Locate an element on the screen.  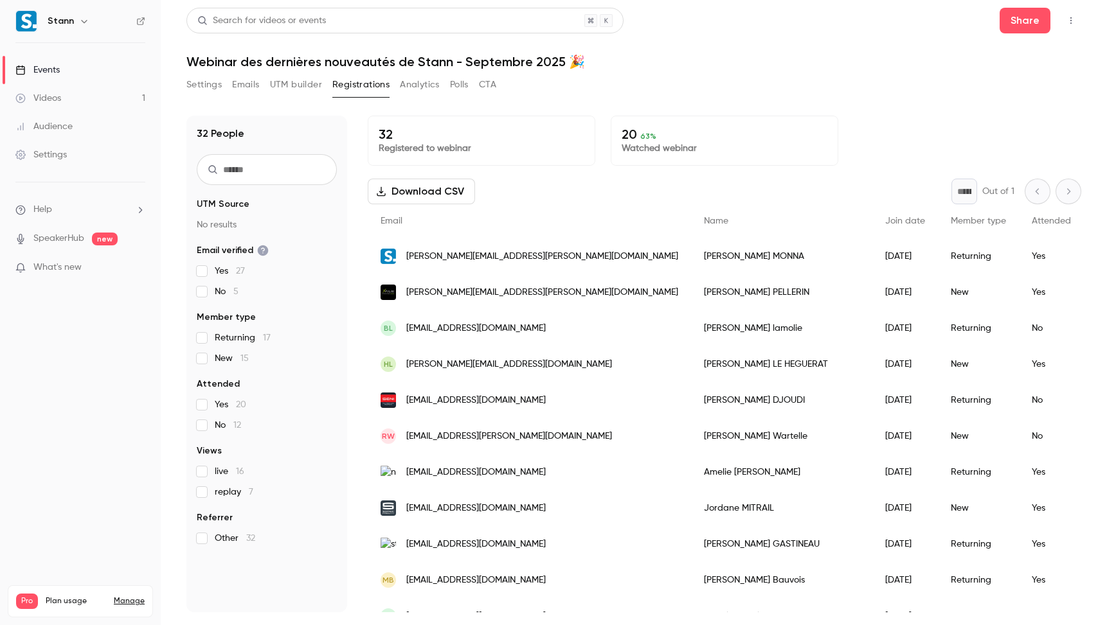
div: Settings is located at coordinates (41, 155).